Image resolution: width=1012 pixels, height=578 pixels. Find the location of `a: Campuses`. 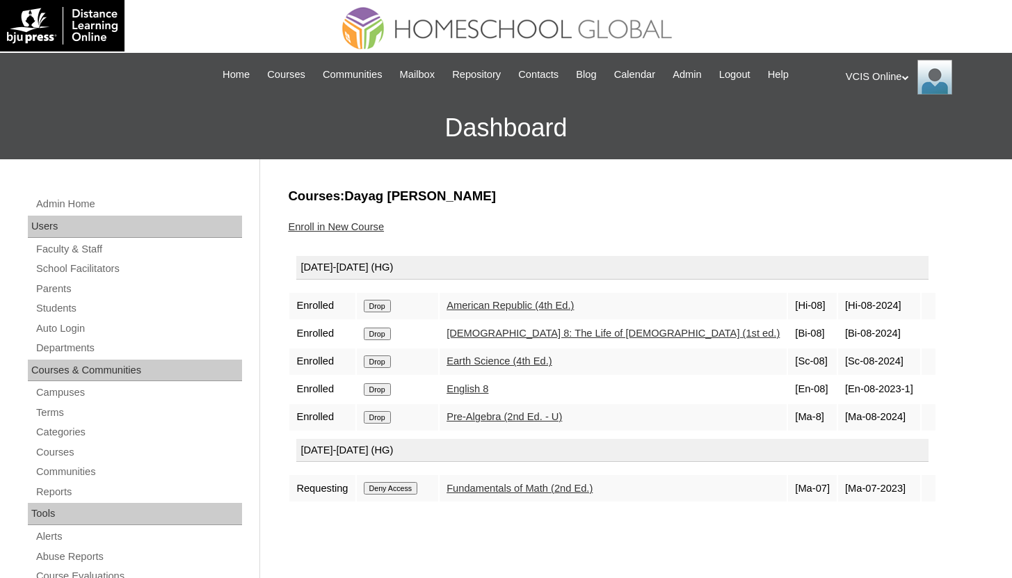

a: Campuses is located at coordinates (138, 392).